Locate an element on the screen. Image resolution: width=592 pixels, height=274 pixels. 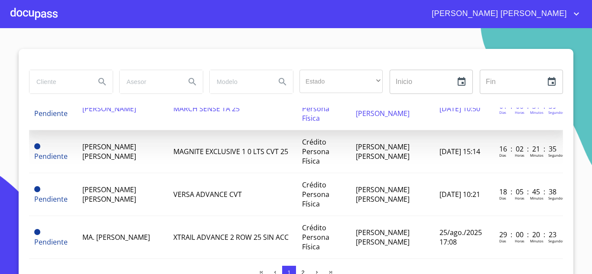
p: 29 : 00 : 20 : 23 is located at coordinates (528, 235).